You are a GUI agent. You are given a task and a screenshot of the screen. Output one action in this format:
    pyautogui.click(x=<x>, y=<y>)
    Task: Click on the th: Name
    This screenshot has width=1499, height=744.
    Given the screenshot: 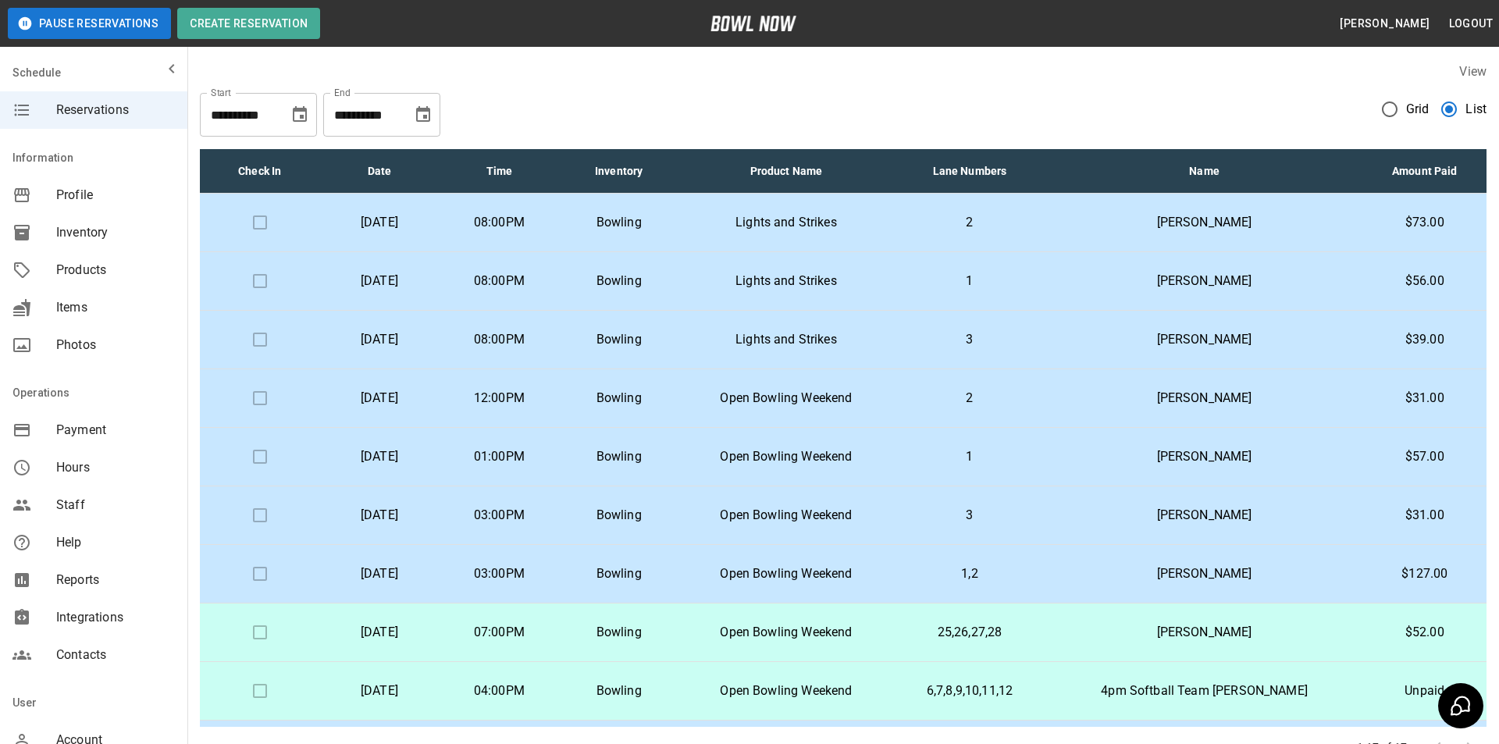 What is the action you would take?
    pyautogui.click(x=1204, y=171)
    